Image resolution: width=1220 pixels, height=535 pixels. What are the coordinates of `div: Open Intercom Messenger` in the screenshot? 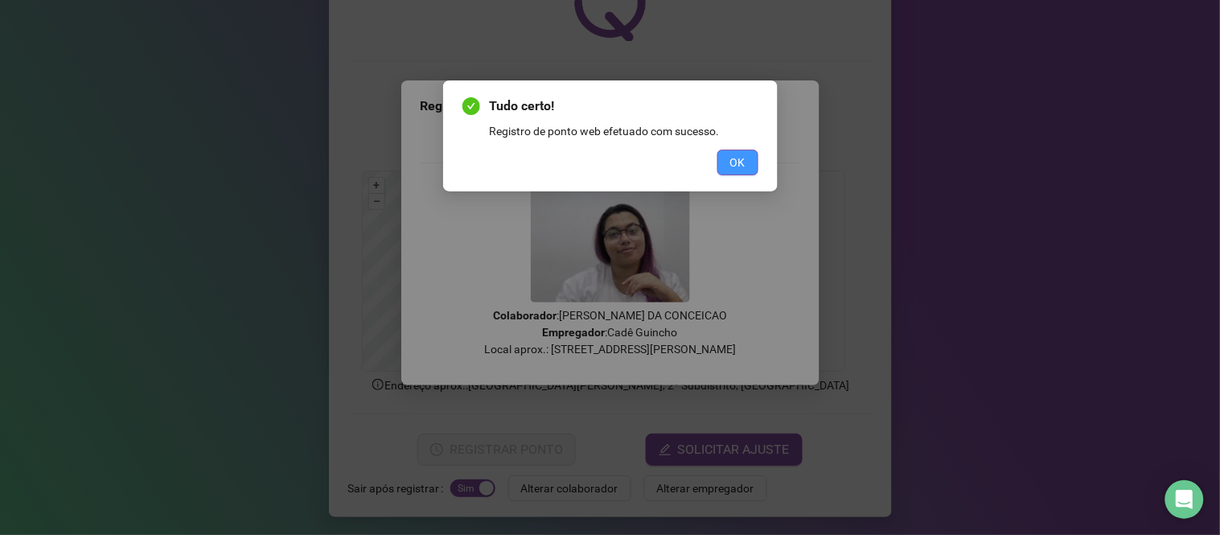 It's located at (1184, 499).